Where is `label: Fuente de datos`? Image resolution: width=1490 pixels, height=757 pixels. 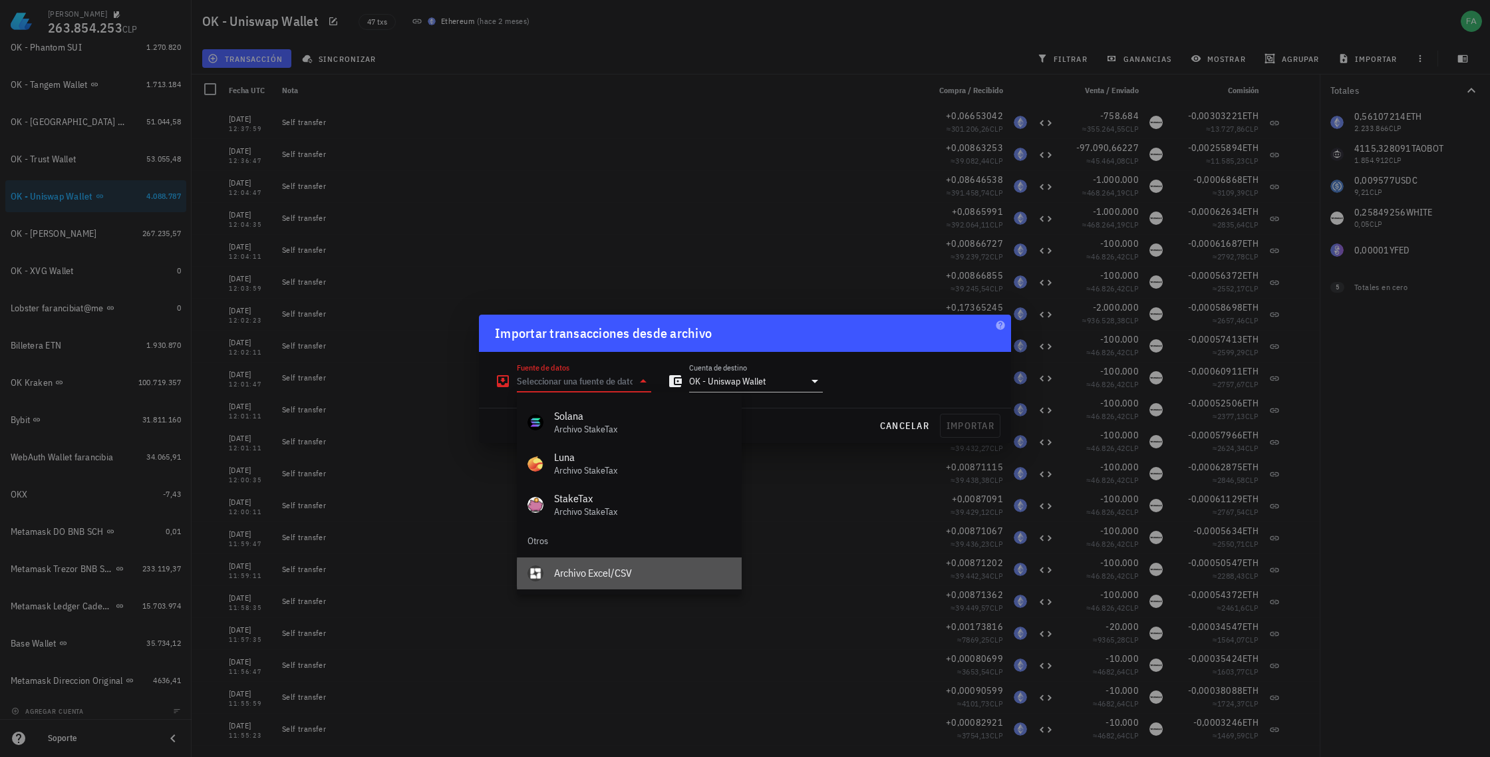 label: Fuente de datos is located at coordinates (543, 367).